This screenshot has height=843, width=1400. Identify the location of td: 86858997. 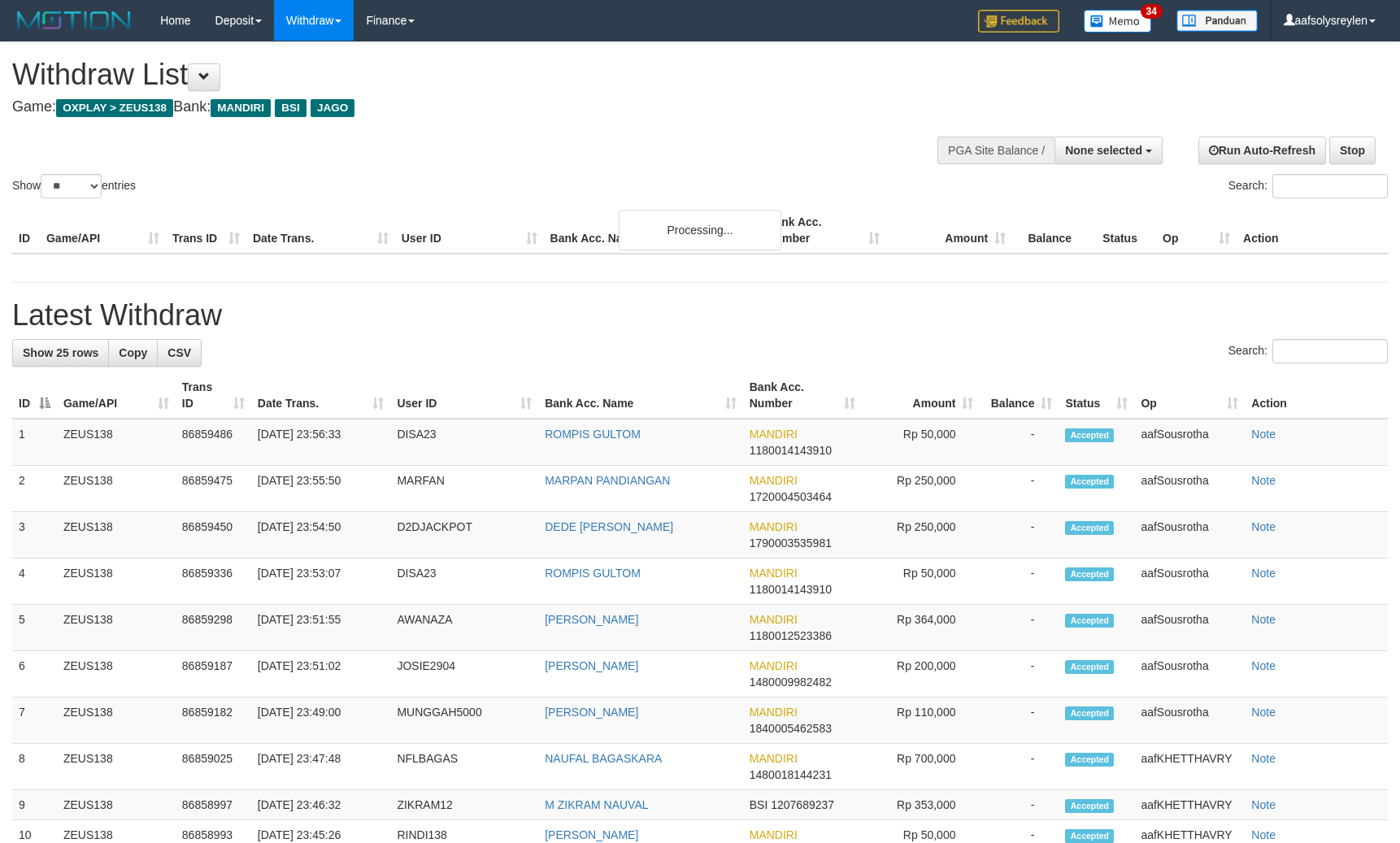
(213, 805).